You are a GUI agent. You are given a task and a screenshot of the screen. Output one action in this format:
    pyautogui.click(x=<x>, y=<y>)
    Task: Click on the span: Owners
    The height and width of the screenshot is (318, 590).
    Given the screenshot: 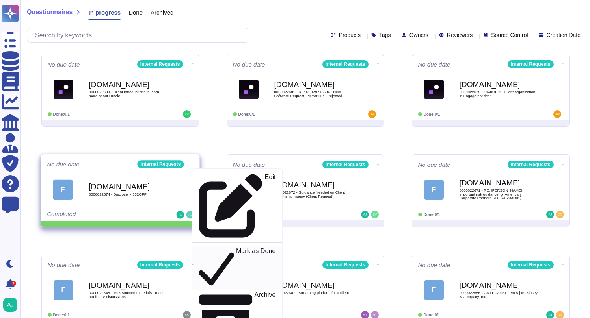 What is the action you would take?
    pyautogui.click(x=419, y=35)
    